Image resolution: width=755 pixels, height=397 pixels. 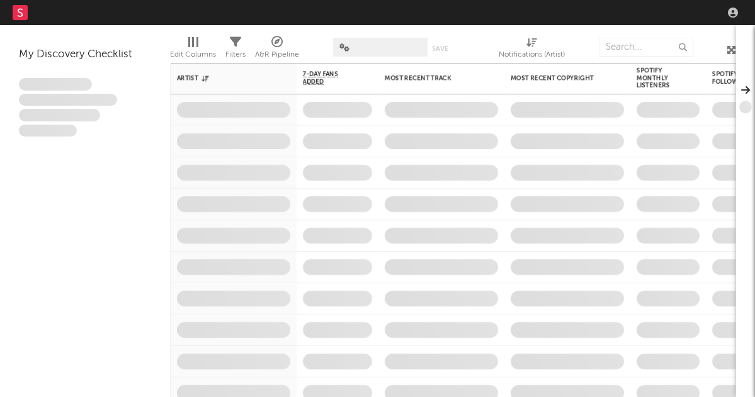 What do you see at coordinates (646, 47) in the screenshot?
I see `input: Search...` at bounding box center [646, 47].